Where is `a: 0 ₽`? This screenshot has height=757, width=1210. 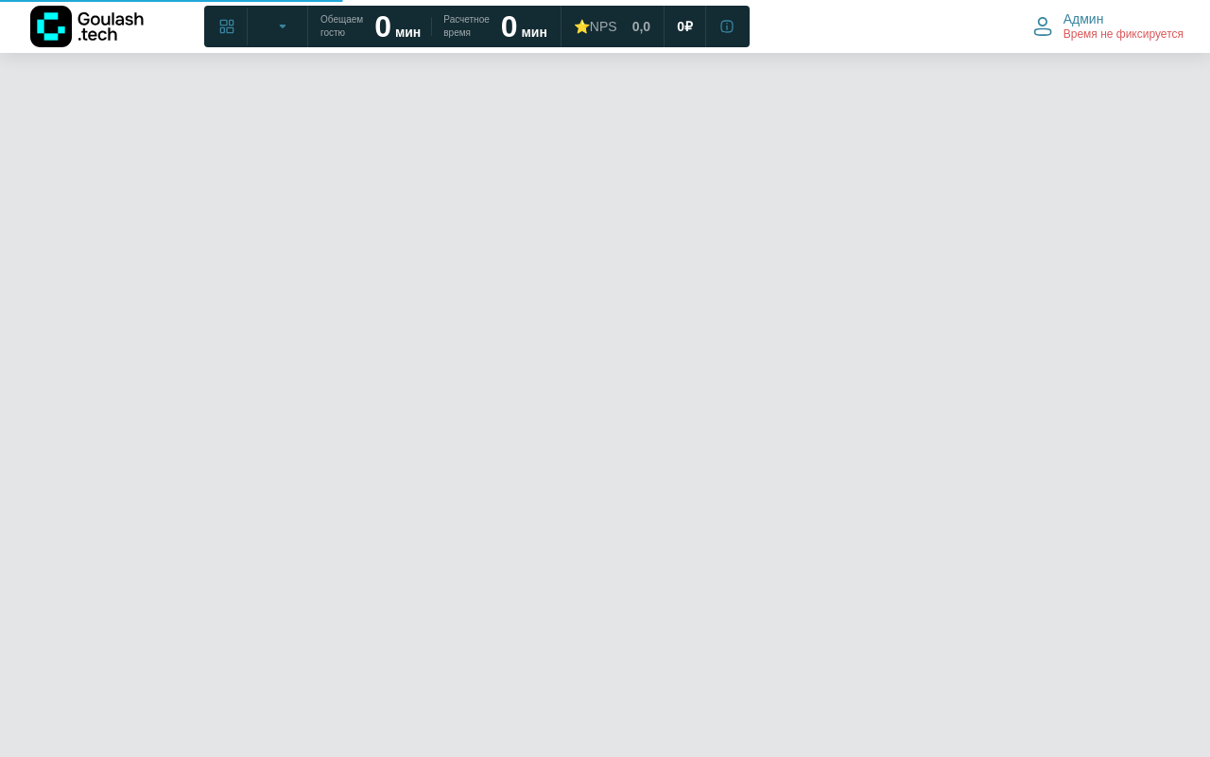 a: 0 ₽ is located at coordinates (685, 26).